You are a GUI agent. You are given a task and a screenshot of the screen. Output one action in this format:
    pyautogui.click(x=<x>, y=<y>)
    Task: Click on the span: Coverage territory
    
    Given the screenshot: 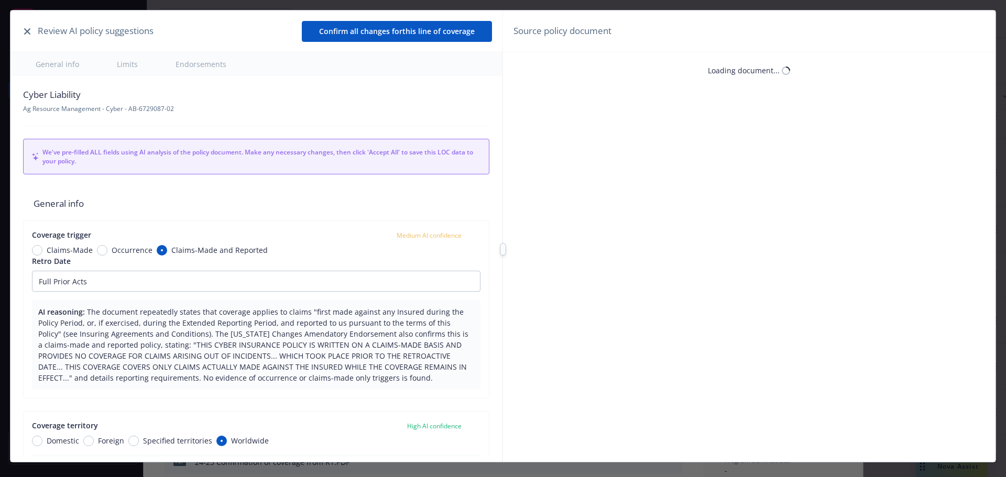 What is the action you would take?
    pyautogui.click(x=65, y=426)
    